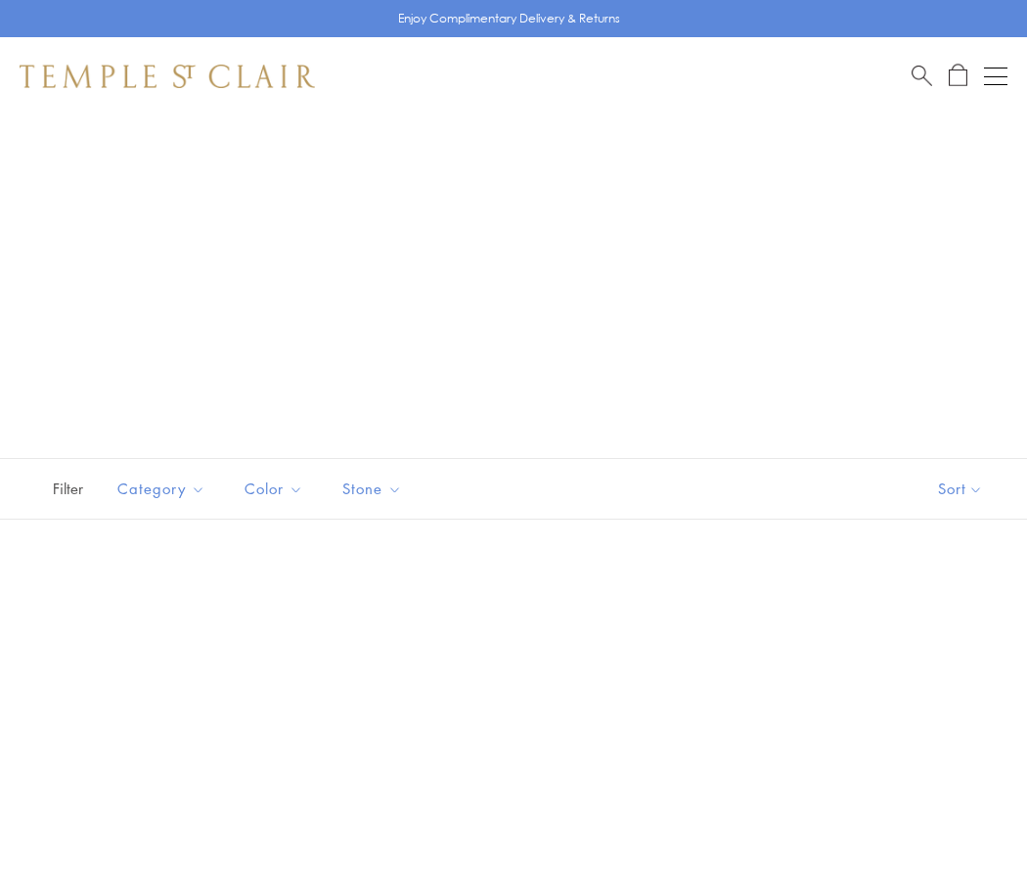 The image size is (1027, 869). I want to click on button: Show sort by, so click(961, 488).